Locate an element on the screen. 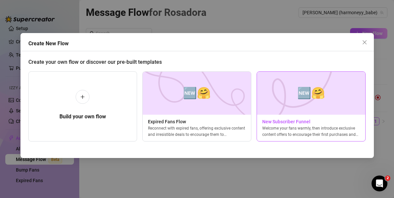  span: Expired Fans Flow is located at coordinates (197, 122).